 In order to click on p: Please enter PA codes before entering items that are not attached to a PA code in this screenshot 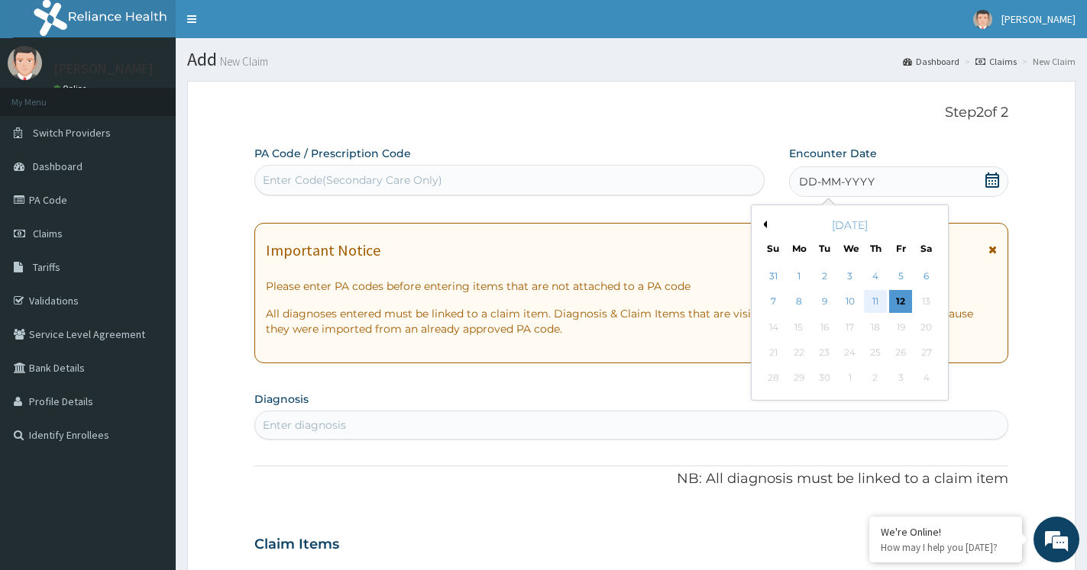, I will do `click(631, 286)`.